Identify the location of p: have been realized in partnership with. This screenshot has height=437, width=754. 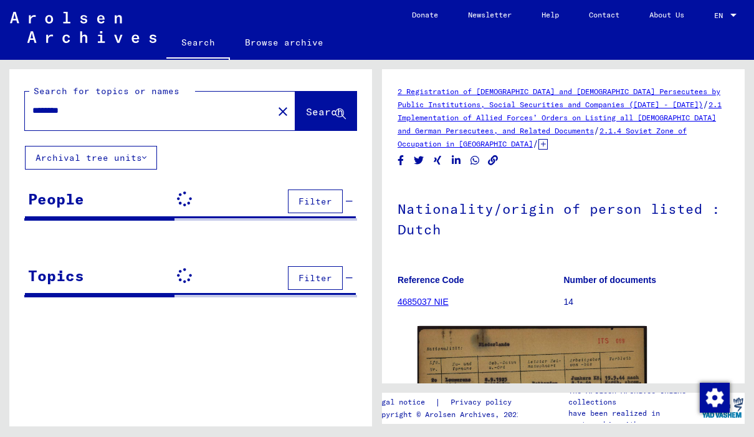
(634, 419).